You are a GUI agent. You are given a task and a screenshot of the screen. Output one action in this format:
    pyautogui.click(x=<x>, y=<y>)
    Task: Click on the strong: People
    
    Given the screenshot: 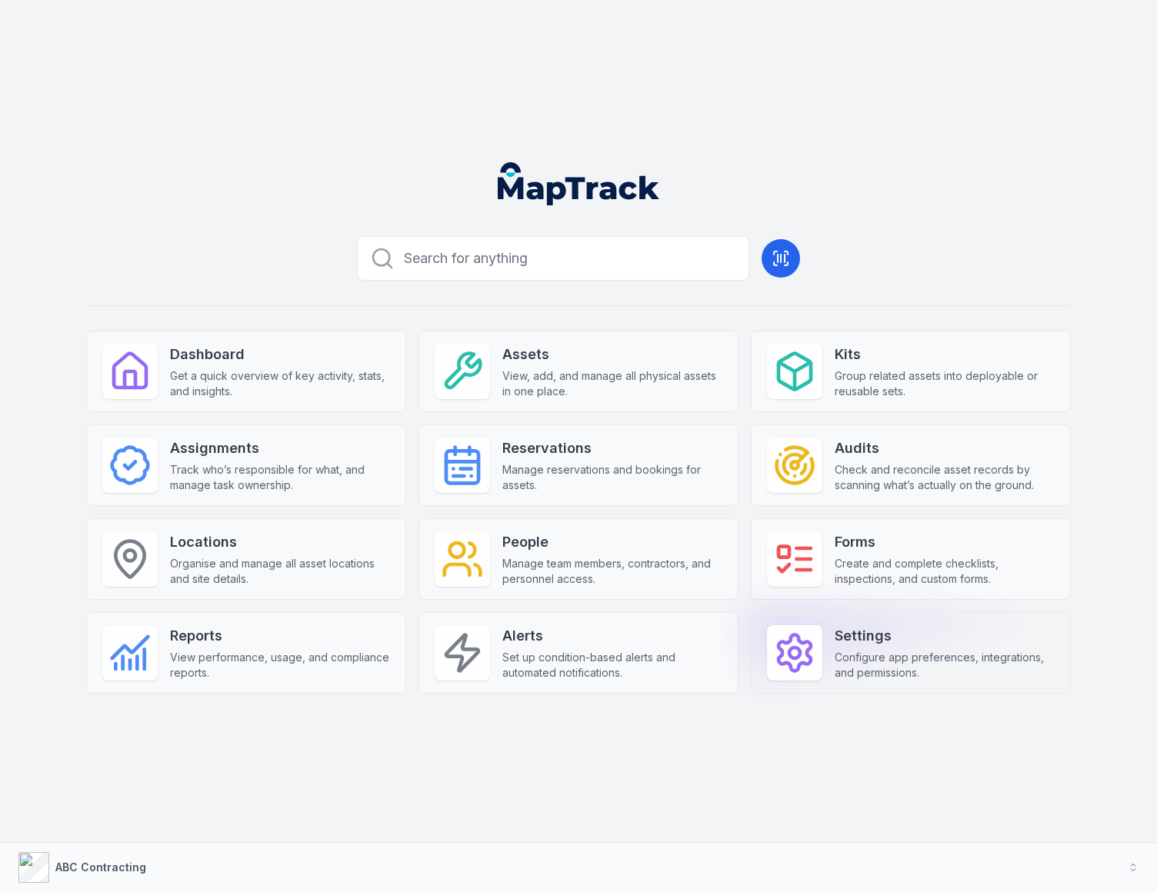 What is the action you would take?
    pyautogui.click(x=612, y=542)
    